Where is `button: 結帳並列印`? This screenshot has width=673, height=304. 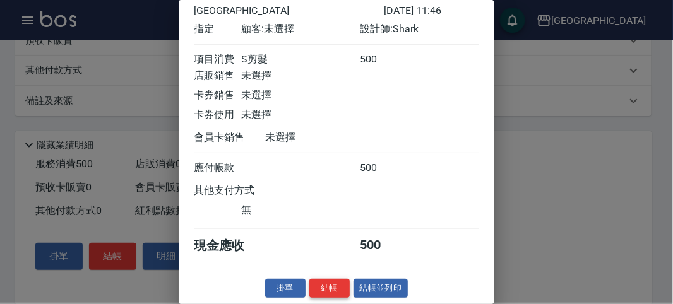 button: 結帳並列印 is located at coordinates (381, 289).